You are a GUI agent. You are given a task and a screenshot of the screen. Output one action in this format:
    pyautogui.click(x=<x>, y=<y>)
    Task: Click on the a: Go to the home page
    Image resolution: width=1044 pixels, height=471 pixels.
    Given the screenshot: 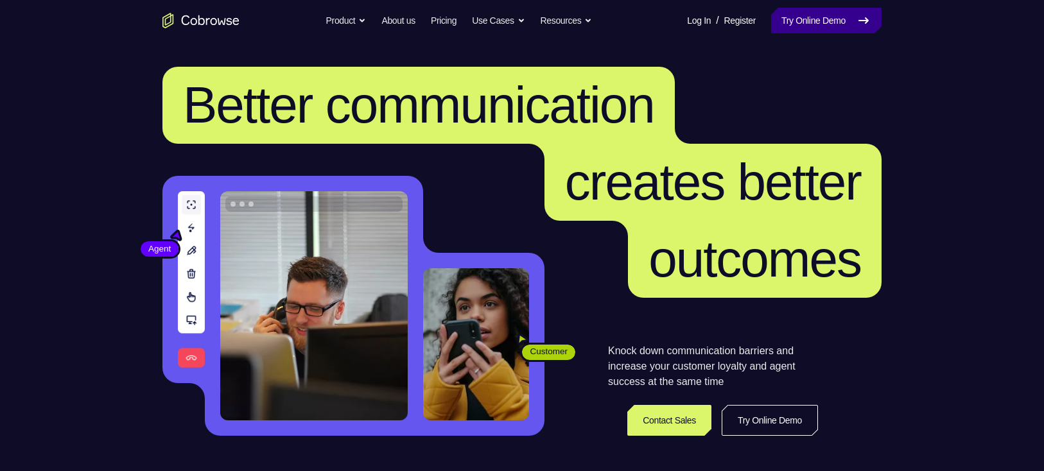 What is the action you would take?
    pyautogui.click(x=201, y=21)
    